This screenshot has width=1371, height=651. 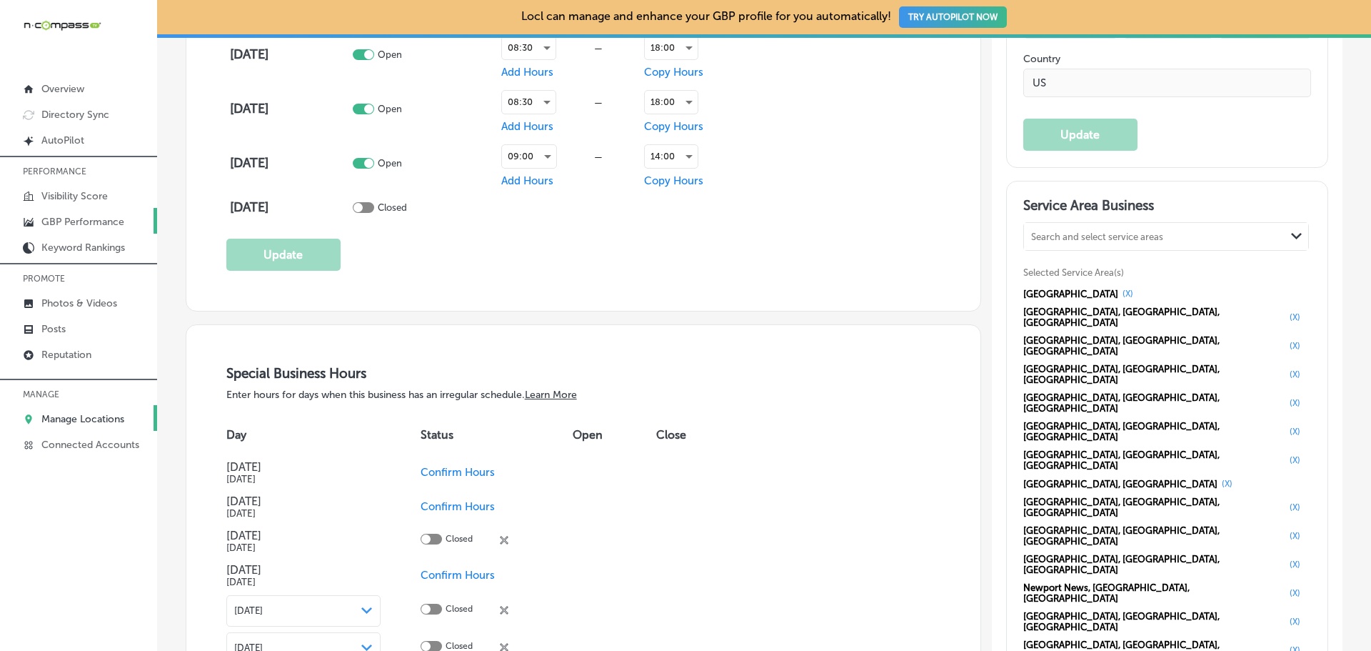 What do you see at coordinates (709, 435) in the screenshot?
I see `th: Close` at bounding box center [709, 435].